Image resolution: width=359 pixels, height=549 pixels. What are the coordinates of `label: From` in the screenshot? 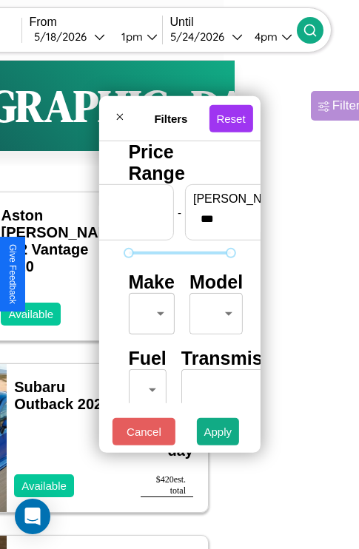 It's located at (96, 22).